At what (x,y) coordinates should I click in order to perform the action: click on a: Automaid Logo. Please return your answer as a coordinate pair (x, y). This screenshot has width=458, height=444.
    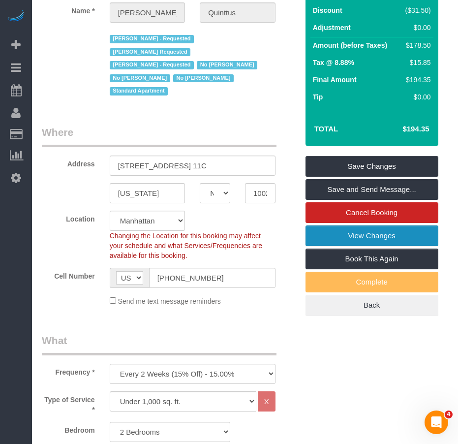
    Looking at the image, I should click on (16, 17).